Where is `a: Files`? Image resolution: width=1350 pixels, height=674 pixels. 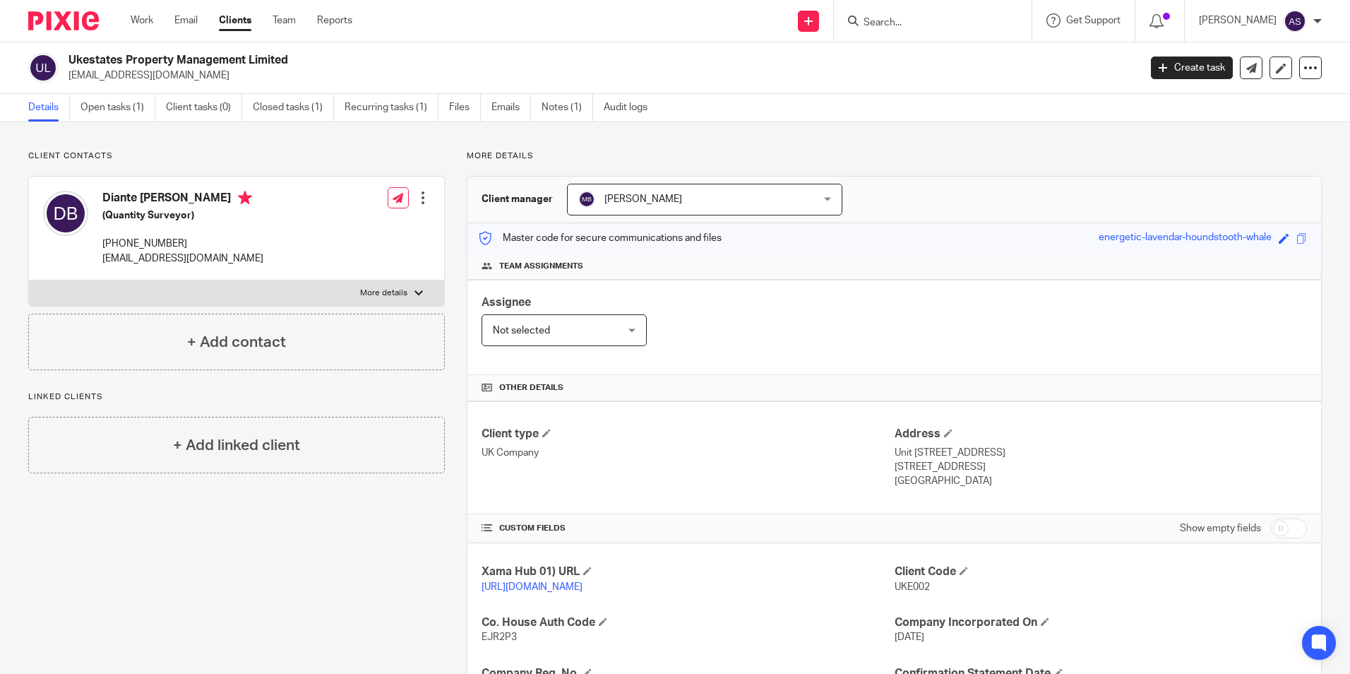 a: Files is located at coordinates (465, 107).